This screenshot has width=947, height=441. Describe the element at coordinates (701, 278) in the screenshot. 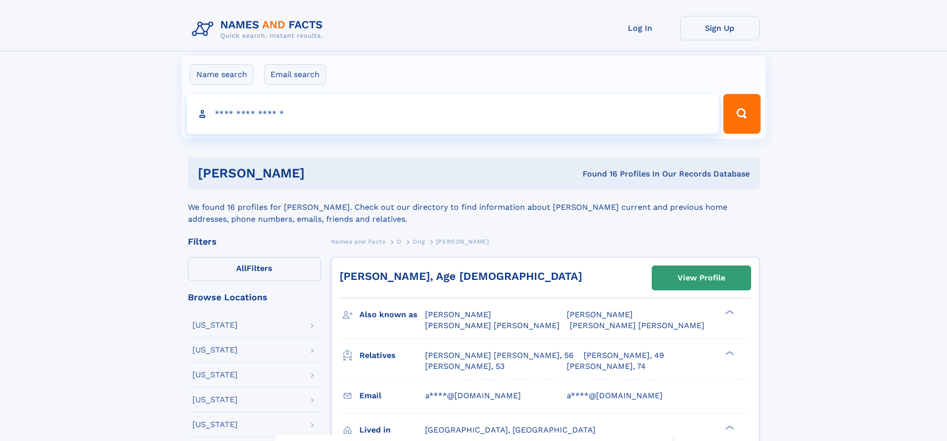

I see `div: View Profile` at that location.